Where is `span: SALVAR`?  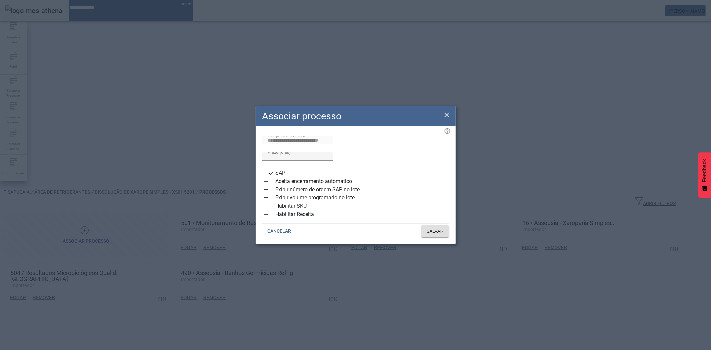 span: SALVAR is located at coordinates (435, 231).